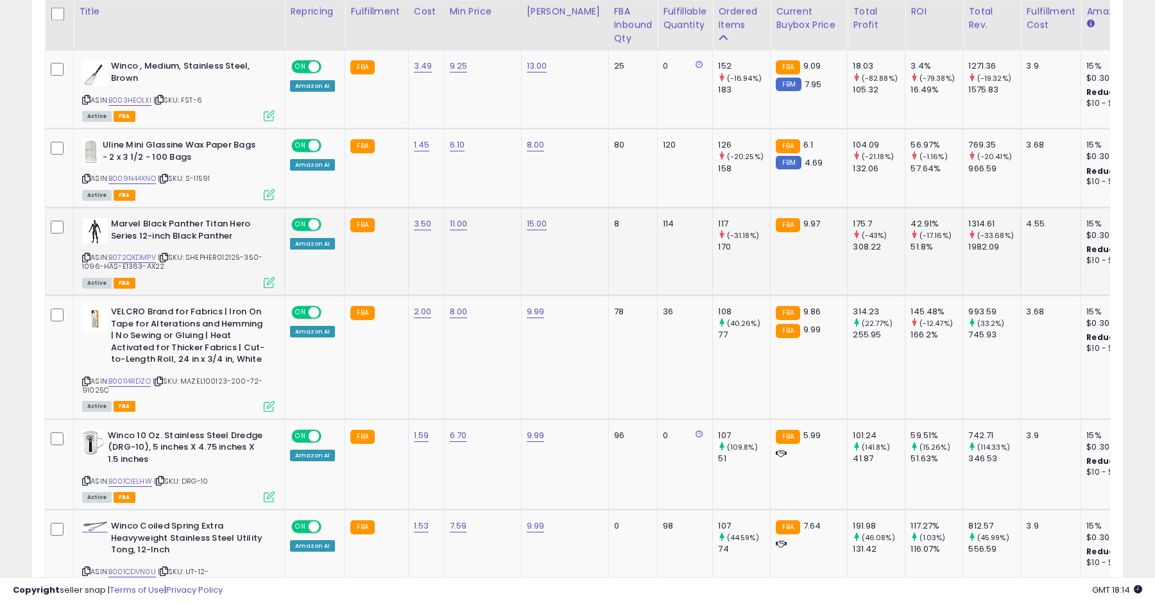 The image size is (1155, 603). Describe the element at coordinates (812, 223) in the screenshot. I see `span: 9.97` at that location.